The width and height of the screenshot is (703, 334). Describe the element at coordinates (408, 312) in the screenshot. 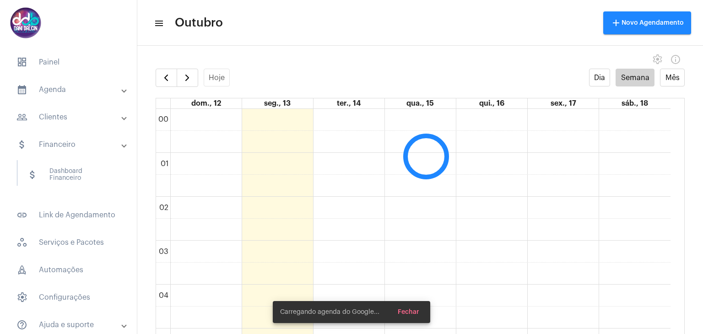

I see `span: Fechar` at that location.